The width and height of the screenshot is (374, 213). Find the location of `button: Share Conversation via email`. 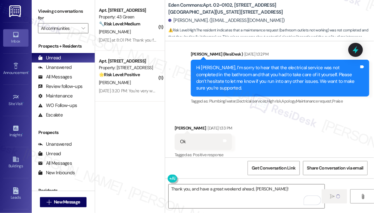

button: Share Conversation via email is located at coordinates (335, 168).